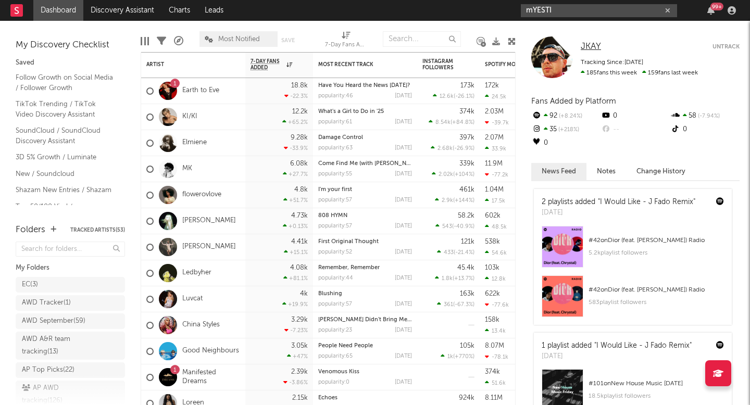 This screenshot has height=405, width=750. I want to click on a: JKAY, so click(590, 47).